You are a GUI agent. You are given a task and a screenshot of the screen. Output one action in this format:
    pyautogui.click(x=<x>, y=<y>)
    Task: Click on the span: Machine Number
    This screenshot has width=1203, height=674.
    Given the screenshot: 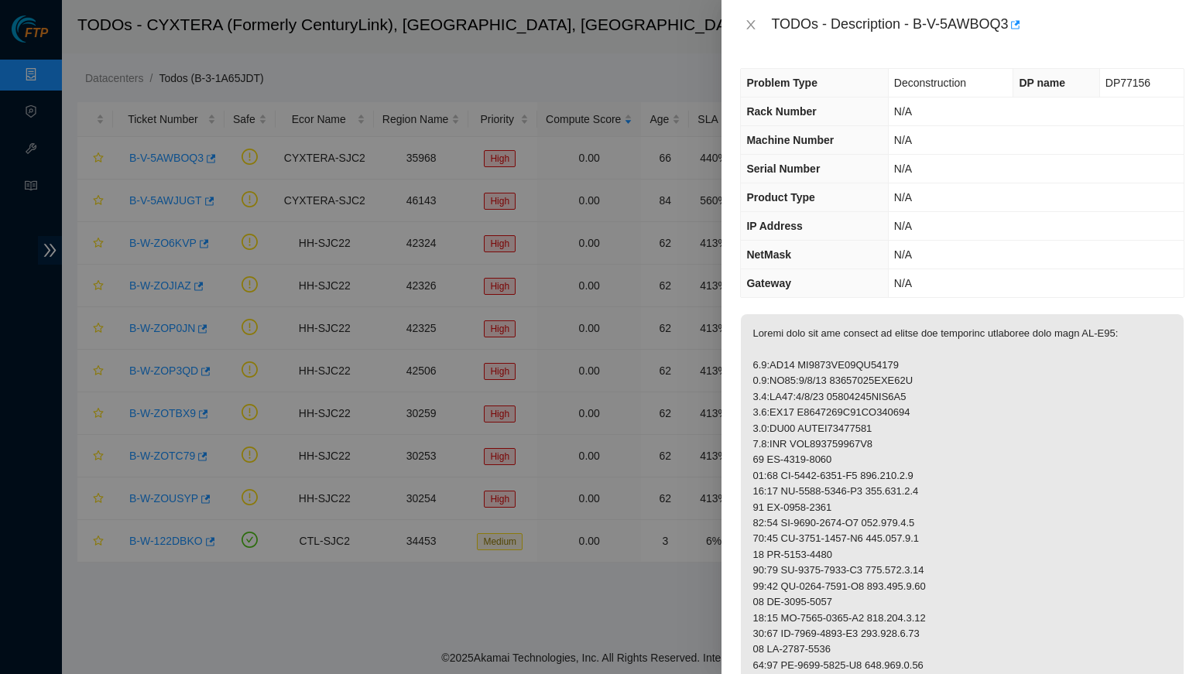 What is the action you would take?
    pyautogui.click(x=789, y=140)
    